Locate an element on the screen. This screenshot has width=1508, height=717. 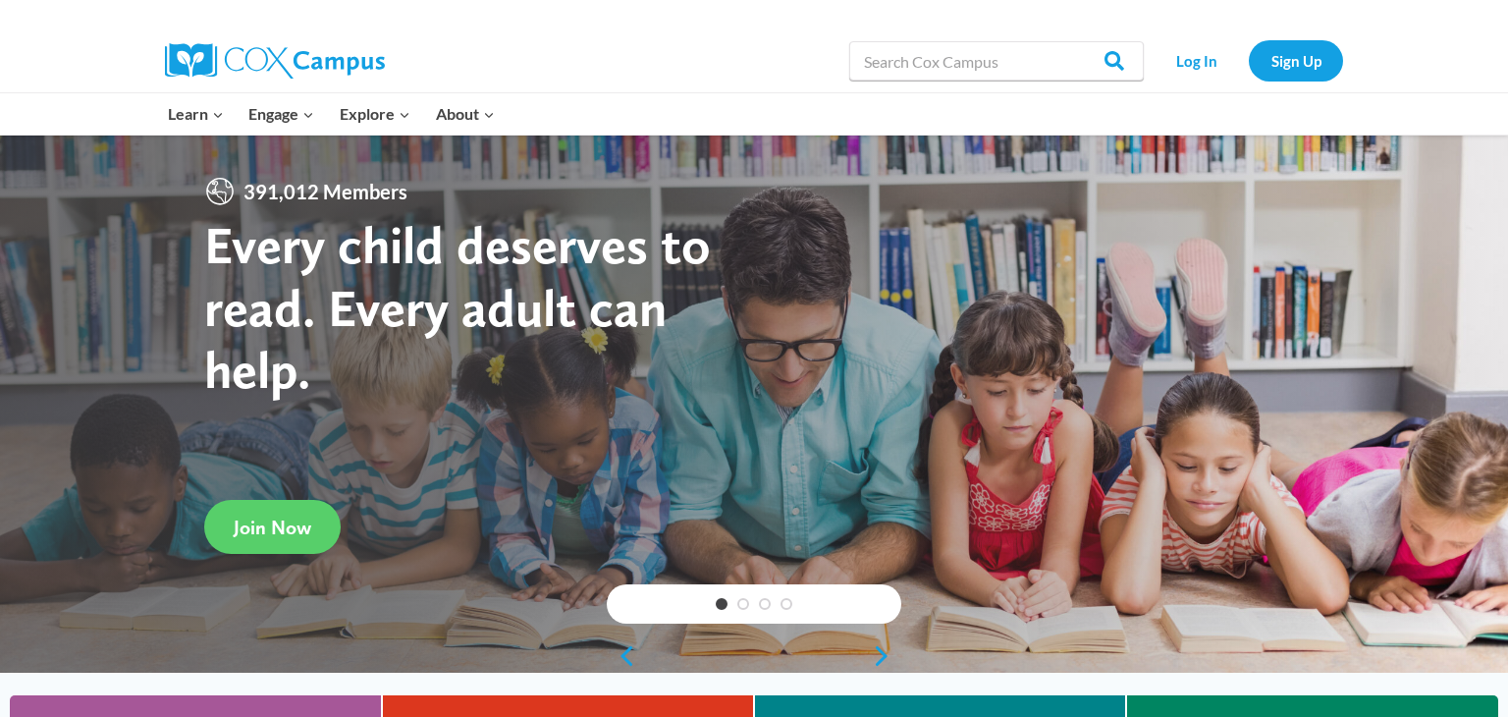
a: Sign Up is located at coordinates (1296, 60).